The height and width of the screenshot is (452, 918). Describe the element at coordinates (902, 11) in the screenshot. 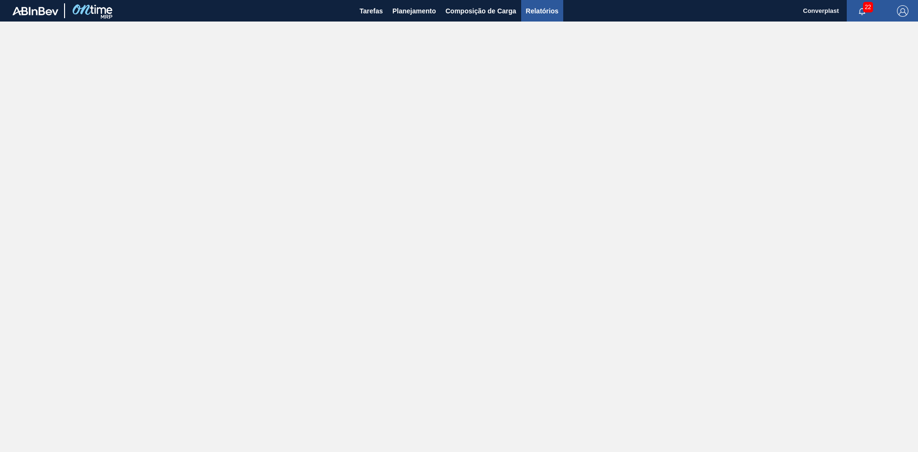

I see `img: Logout` at that location.